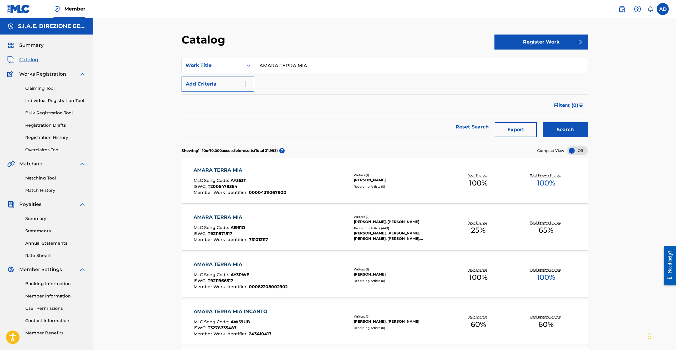 Image resolution: width=676 pixels, height=350 pixels. Describe the element at coordinates (650, 9) in the screenshot. I see `div: Notifications` at that location.